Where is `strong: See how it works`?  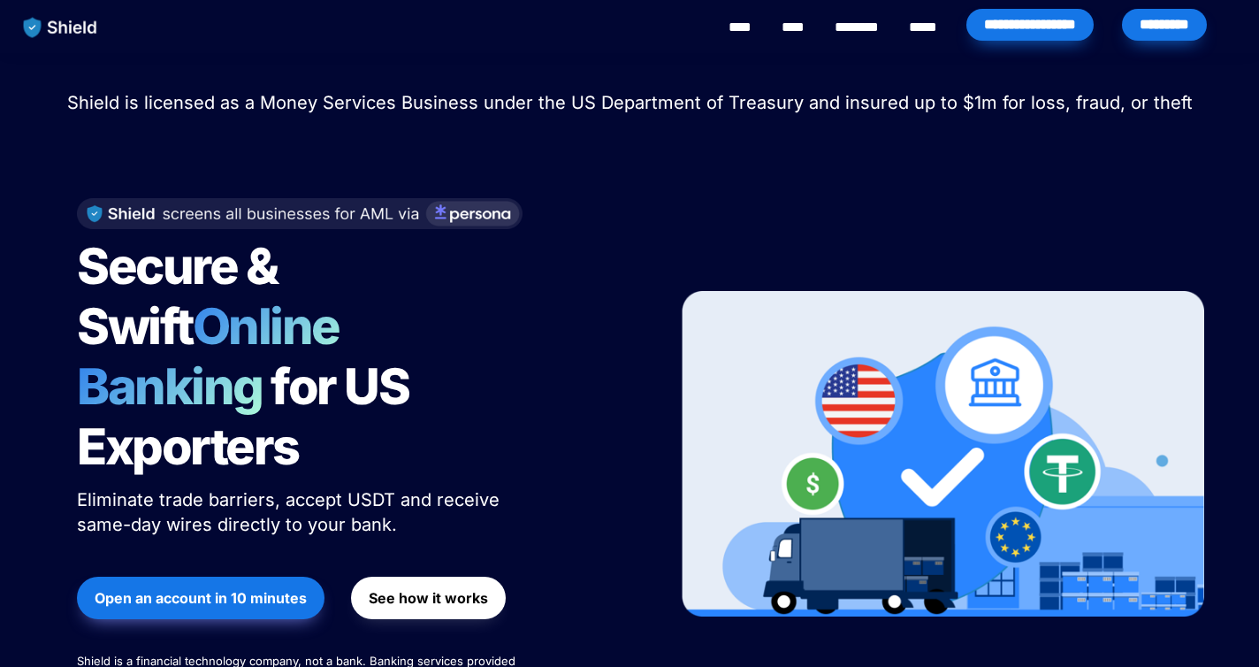
strong: See how it works is located at coordinates (428, 598).